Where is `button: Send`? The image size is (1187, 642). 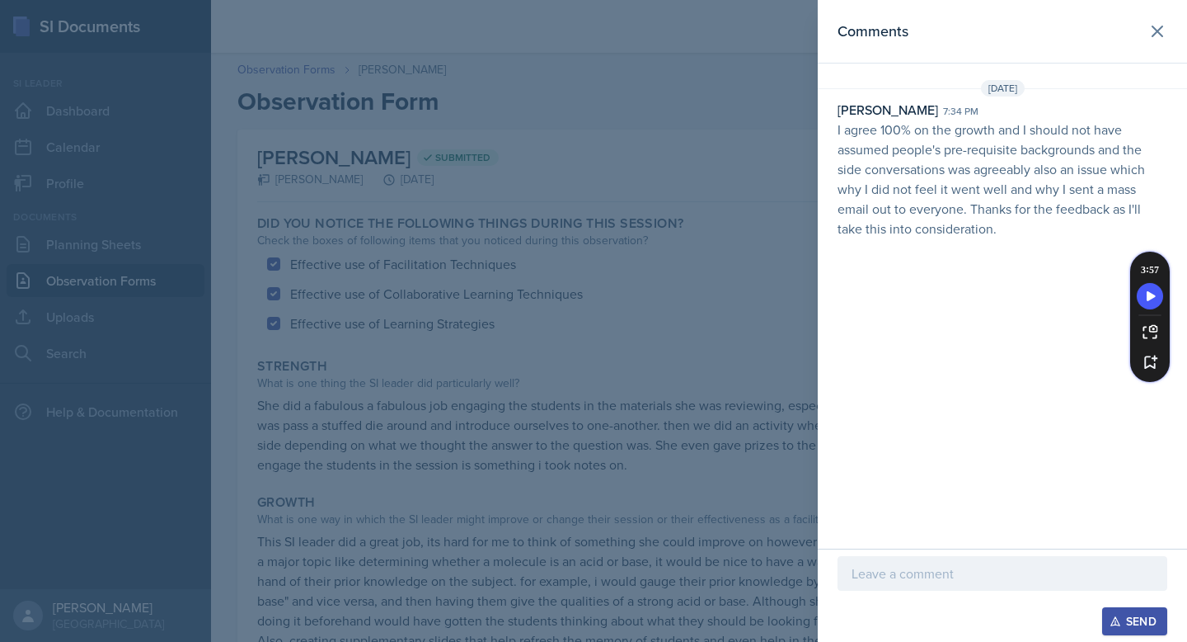 button: Send is located at coordinates (1135, 621).